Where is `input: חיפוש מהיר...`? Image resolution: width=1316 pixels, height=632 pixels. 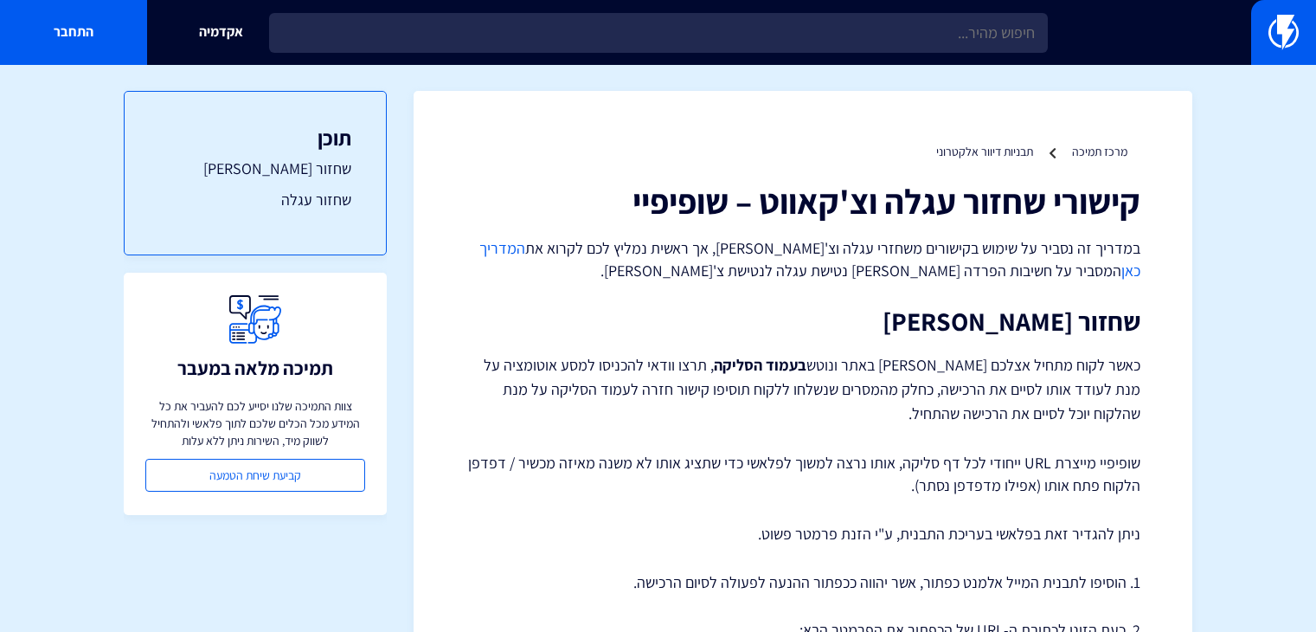
input: חיפוש מהיר... is located at coordinates (659, 33).